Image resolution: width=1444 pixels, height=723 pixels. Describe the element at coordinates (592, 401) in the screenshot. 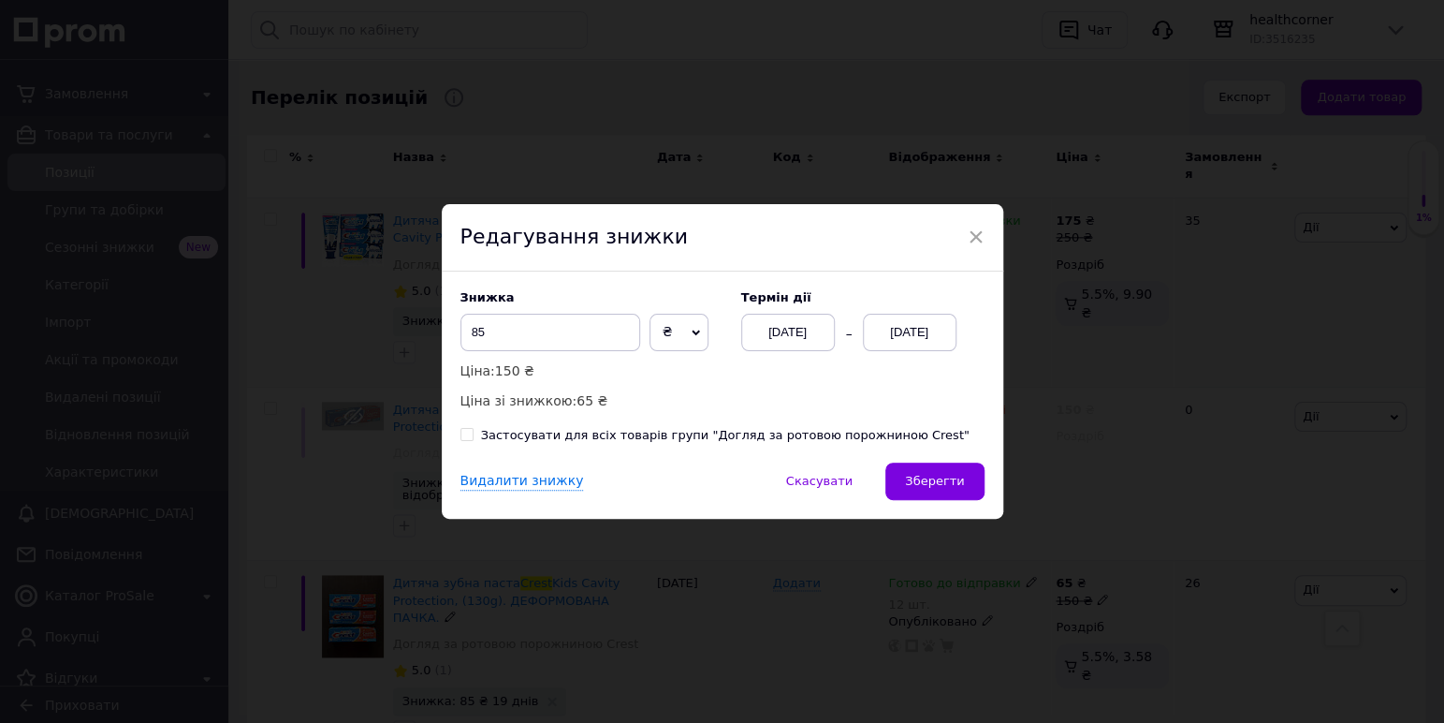

I see `span: 65 ₴` at that location.